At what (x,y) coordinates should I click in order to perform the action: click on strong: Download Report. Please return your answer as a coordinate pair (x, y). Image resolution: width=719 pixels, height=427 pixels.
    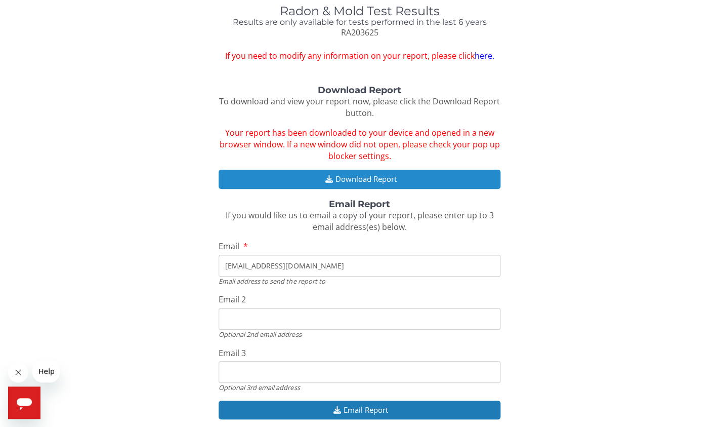
    Looking at the image, I should click on (359, 90).